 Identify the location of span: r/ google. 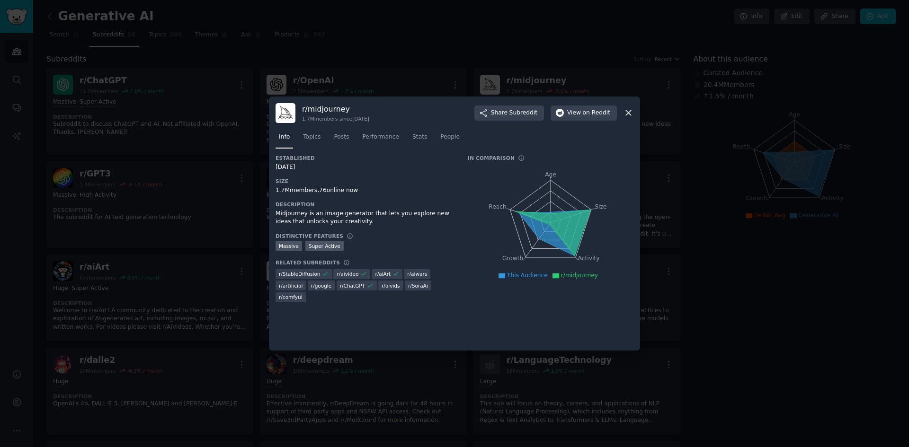
(321, 286).